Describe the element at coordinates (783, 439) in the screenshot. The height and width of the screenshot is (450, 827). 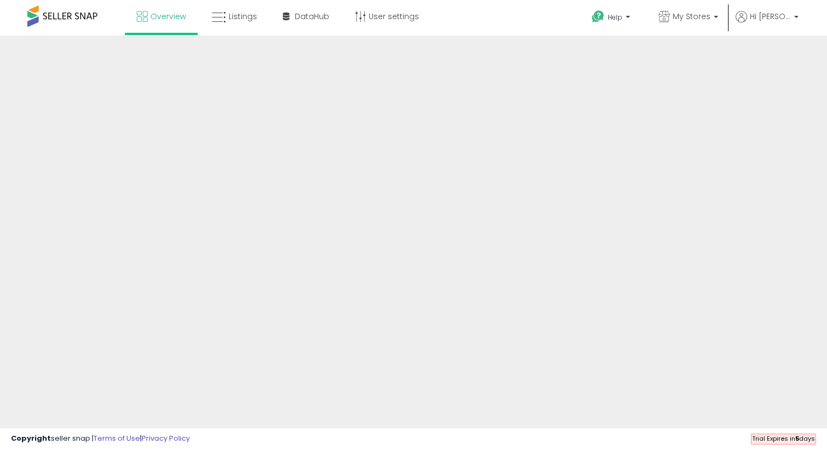
I see `span: Trial Expires in days` at that location.